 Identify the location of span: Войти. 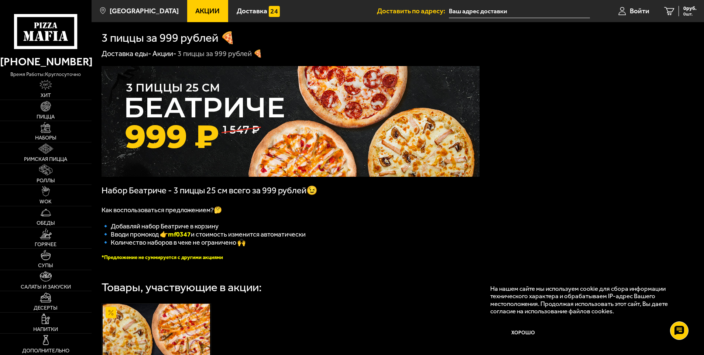
(640, 11).